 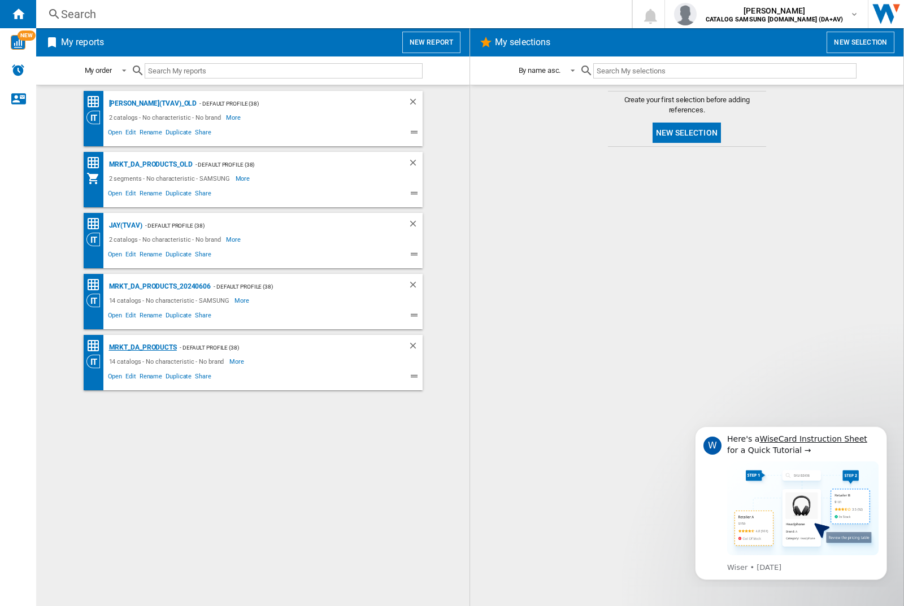 I want to click on h2: My selections, so click(x=523, y=42).